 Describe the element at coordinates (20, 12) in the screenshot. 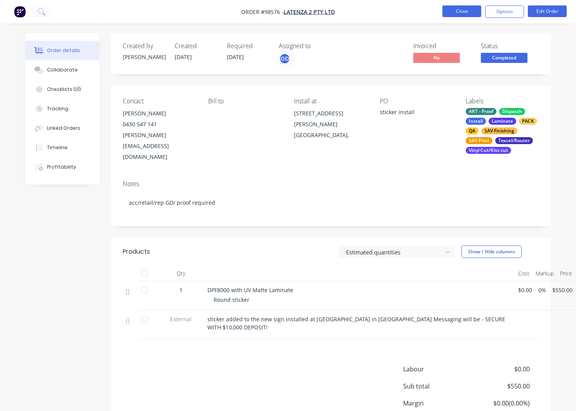

I see `img: Factory` at that location.